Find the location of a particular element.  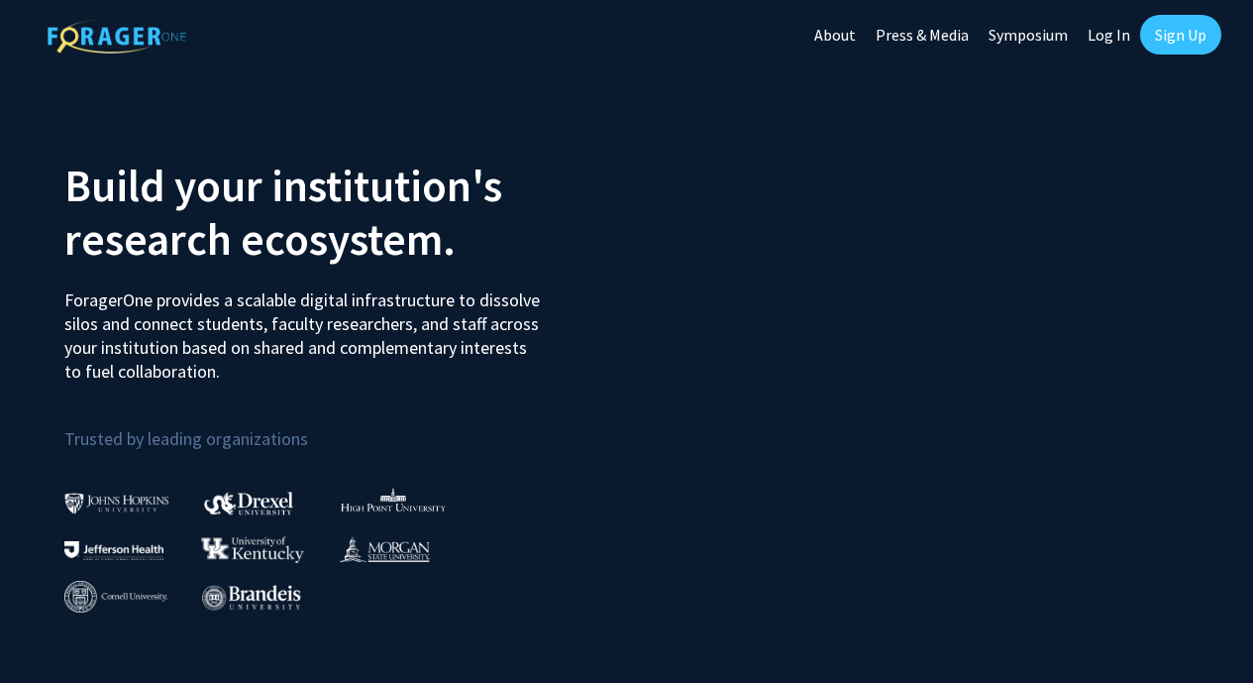

p: Trusted by leading organizations is located at coordinates (338, 426).